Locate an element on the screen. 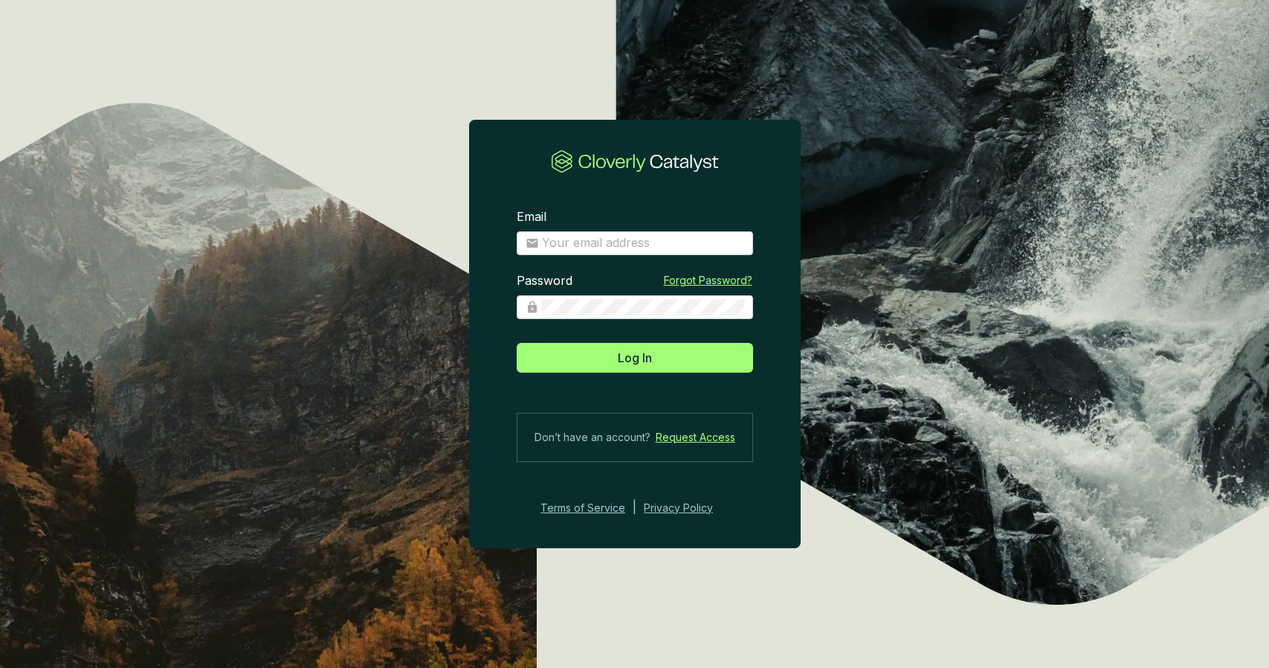 Image resolution: width=1269 pixels, height=668 pixels. a: Request Access is located at coordinates (695, 437).